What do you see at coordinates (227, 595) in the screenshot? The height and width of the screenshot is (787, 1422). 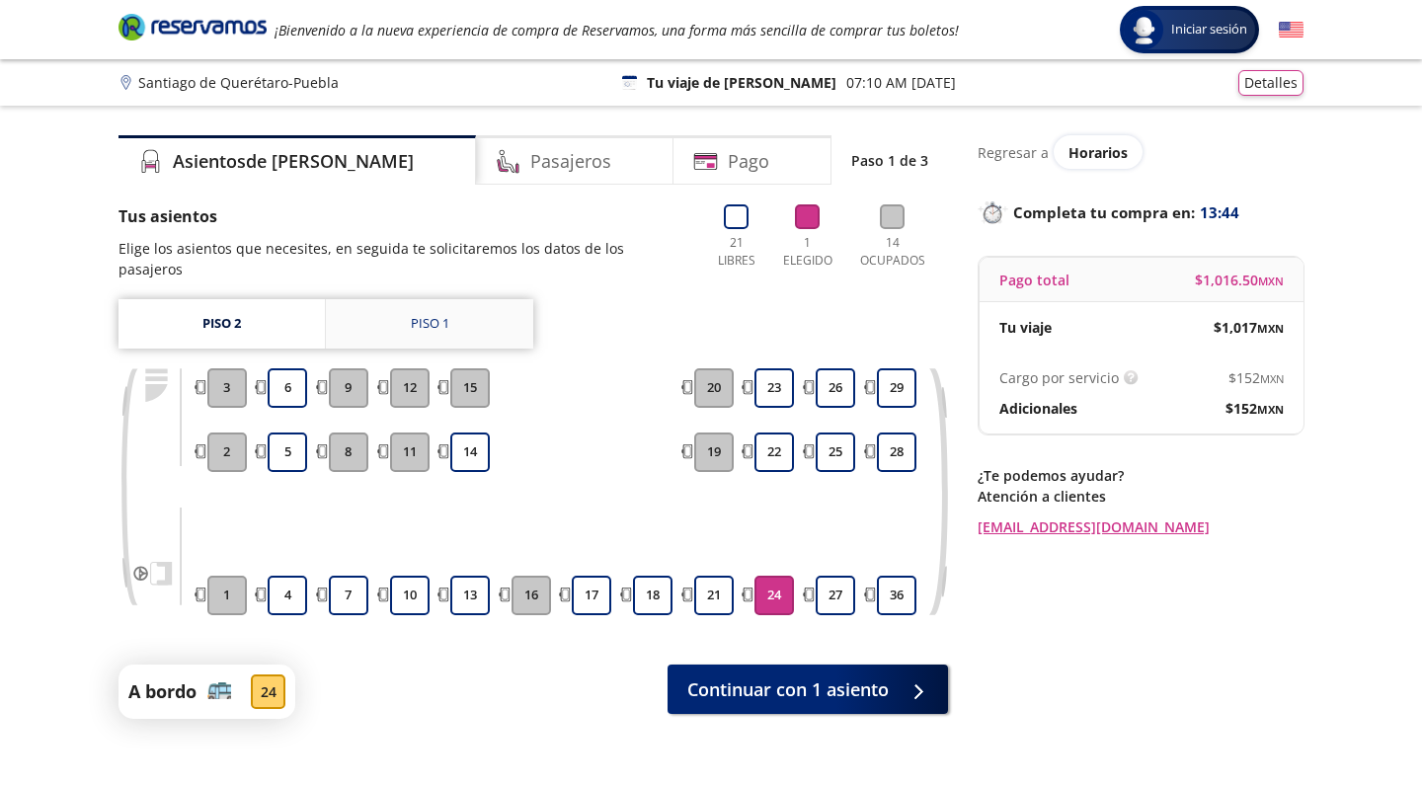 I see `button: 1` at bounding box center [227, 595].